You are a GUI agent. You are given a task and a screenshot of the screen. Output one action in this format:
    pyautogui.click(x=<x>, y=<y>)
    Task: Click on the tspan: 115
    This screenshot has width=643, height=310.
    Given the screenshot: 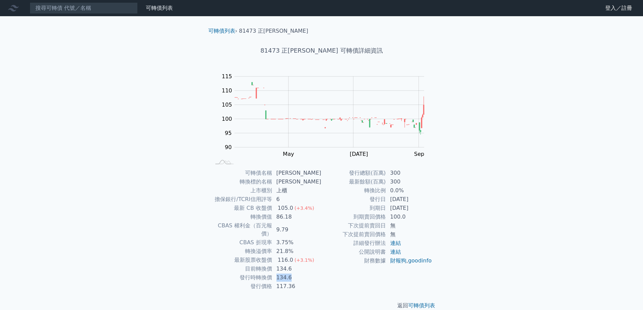 What is the action you would take?
    pyautogui.click(x=227, y=76)
    